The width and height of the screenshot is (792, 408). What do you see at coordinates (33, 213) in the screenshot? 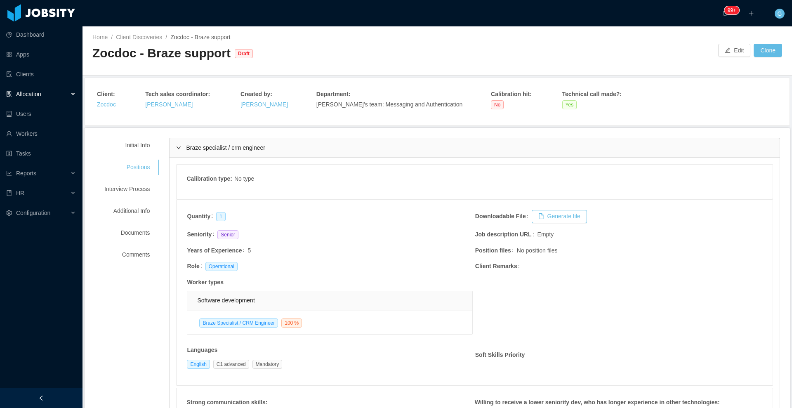
I see `span: Configuration` at bounding box center [33, 213].